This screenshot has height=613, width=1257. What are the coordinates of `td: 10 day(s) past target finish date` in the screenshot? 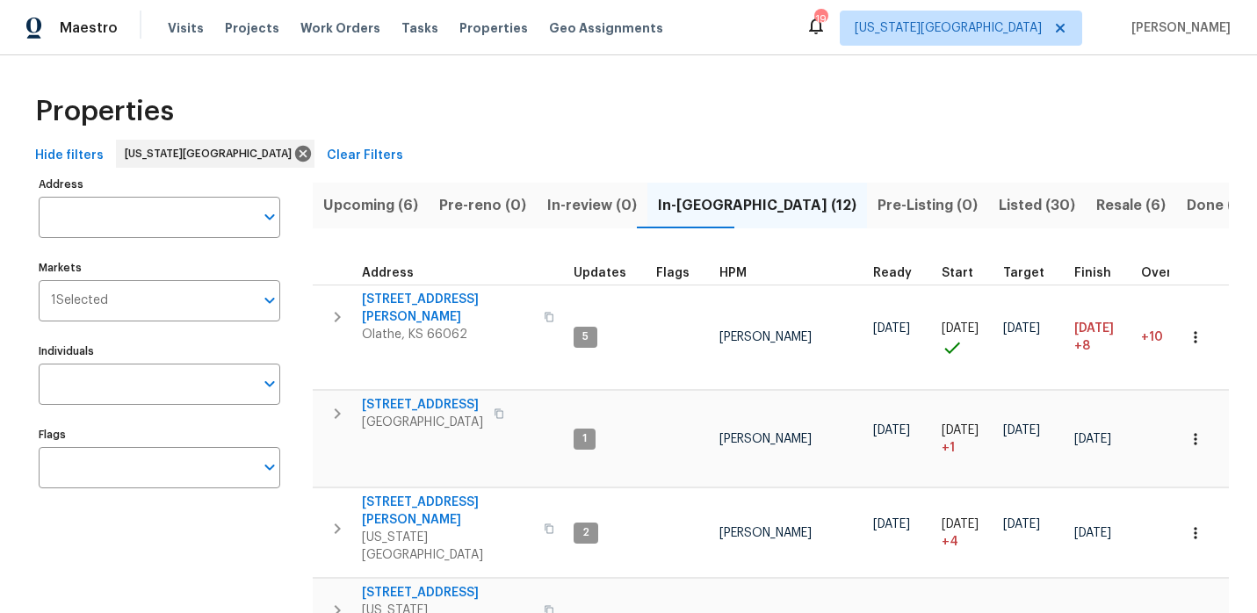 It's located at (1172, 337).